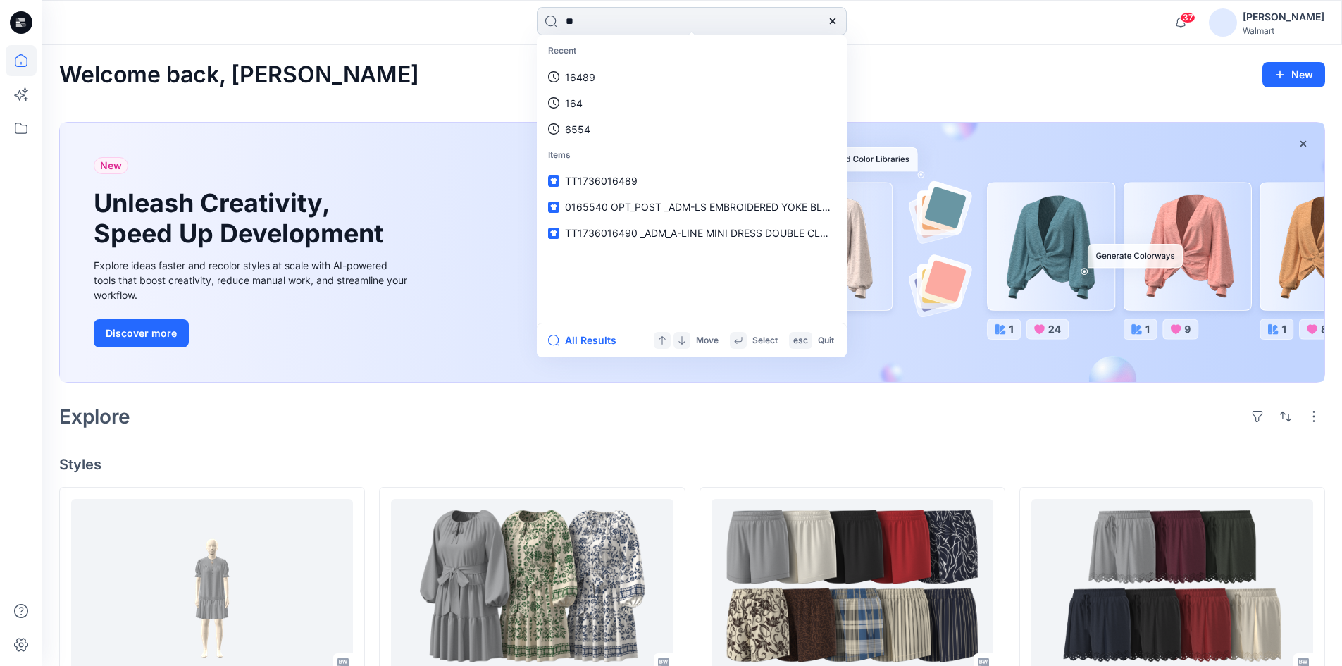 This screenshot has height=666, width=1342. What do you see at coordinates (826, 340) in the screenshot?
I see `p: Quit` at bounding box center [826, 340].